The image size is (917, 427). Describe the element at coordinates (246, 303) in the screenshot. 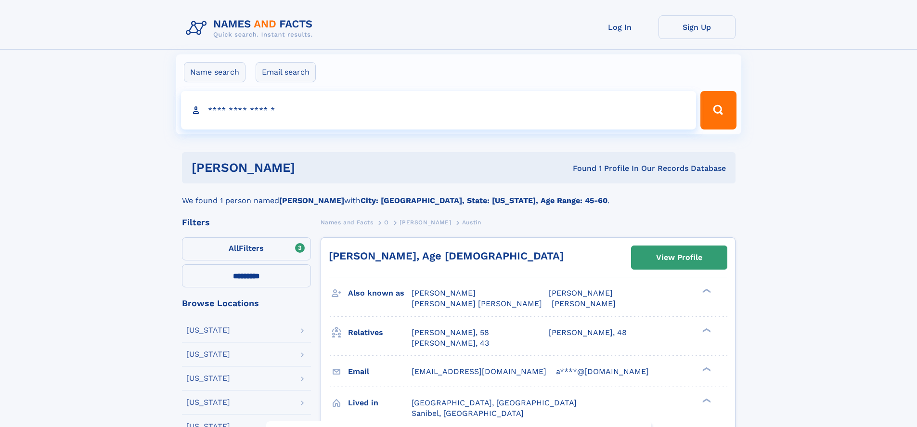

I see `div: Browse Locations` at that location.